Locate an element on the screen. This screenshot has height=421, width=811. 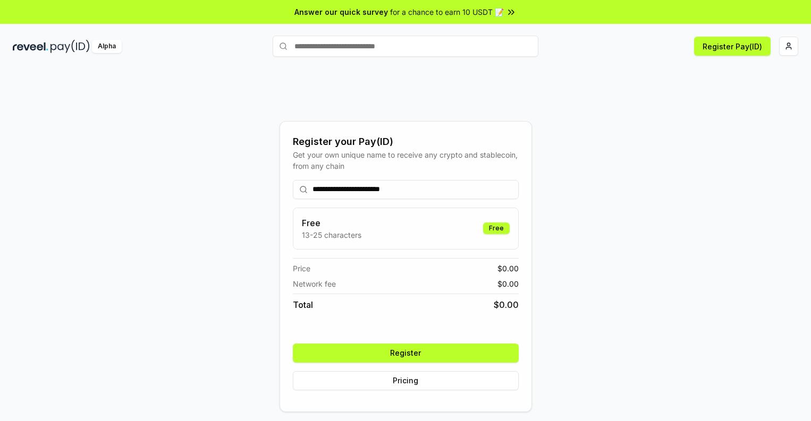
h3: Free is located at coordinates (331, 223).